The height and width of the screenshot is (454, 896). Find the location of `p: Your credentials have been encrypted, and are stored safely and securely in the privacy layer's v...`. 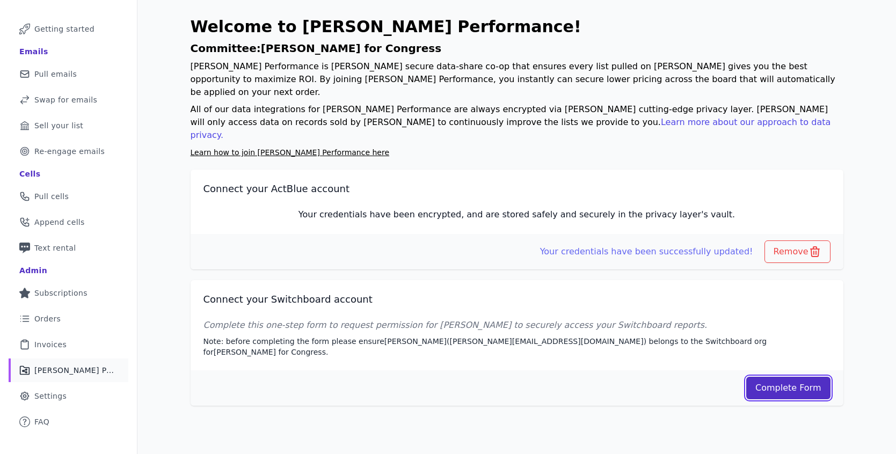

p: Your credentials have been encrypted, and are stored safely and securely in the privacy layer's v... is located at coordinates (517, 215).